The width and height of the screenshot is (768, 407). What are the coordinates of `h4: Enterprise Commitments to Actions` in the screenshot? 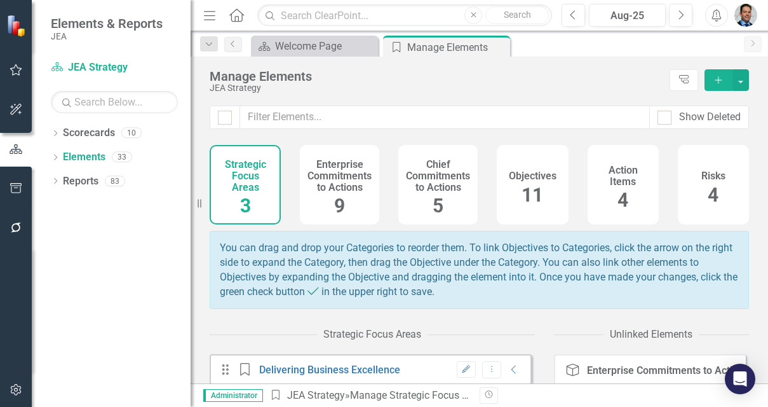 It's located at (339, 175).